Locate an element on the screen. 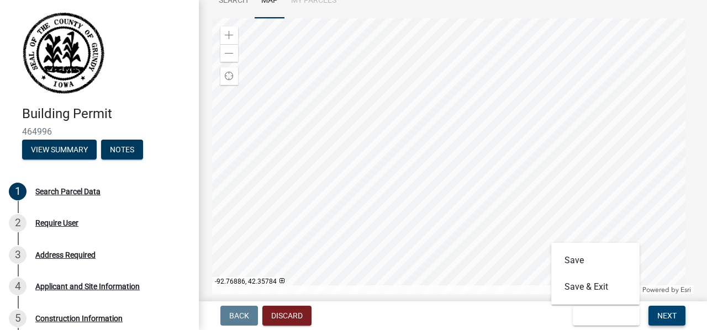 This screenshot has height=330, width=707. button: Discard is located at coordinates (287, 316).